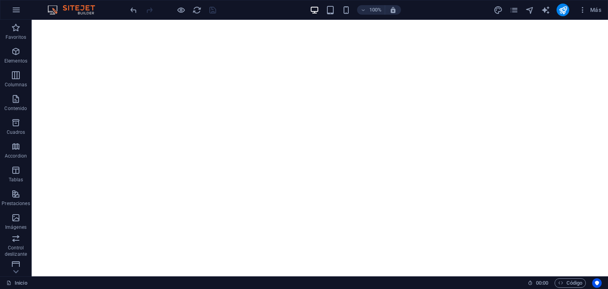 This screenshot has width=608, height=289. Describe the element at coordinates (16, 227) in the screenshot. I see `p: Imágenes` at that location.